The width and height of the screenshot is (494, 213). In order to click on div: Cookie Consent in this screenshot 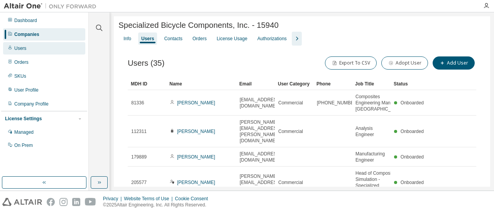, I will do `click(193, 198)`.